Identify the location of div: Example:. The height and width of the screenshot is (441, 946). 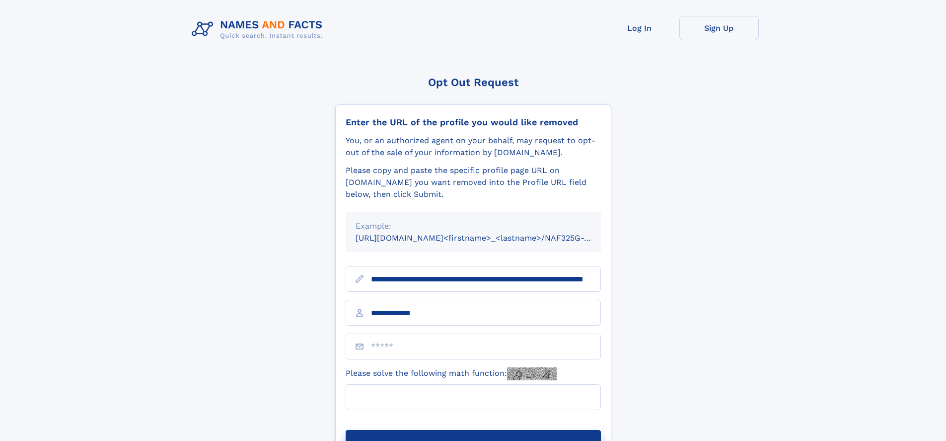
(473, 226).